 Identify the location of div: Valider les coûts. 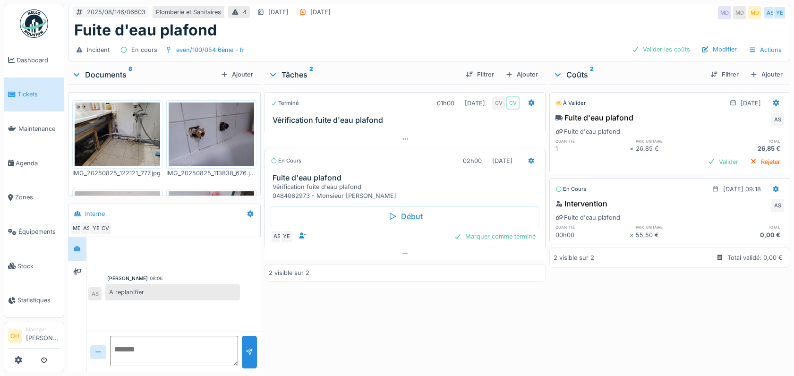
(661, 49).